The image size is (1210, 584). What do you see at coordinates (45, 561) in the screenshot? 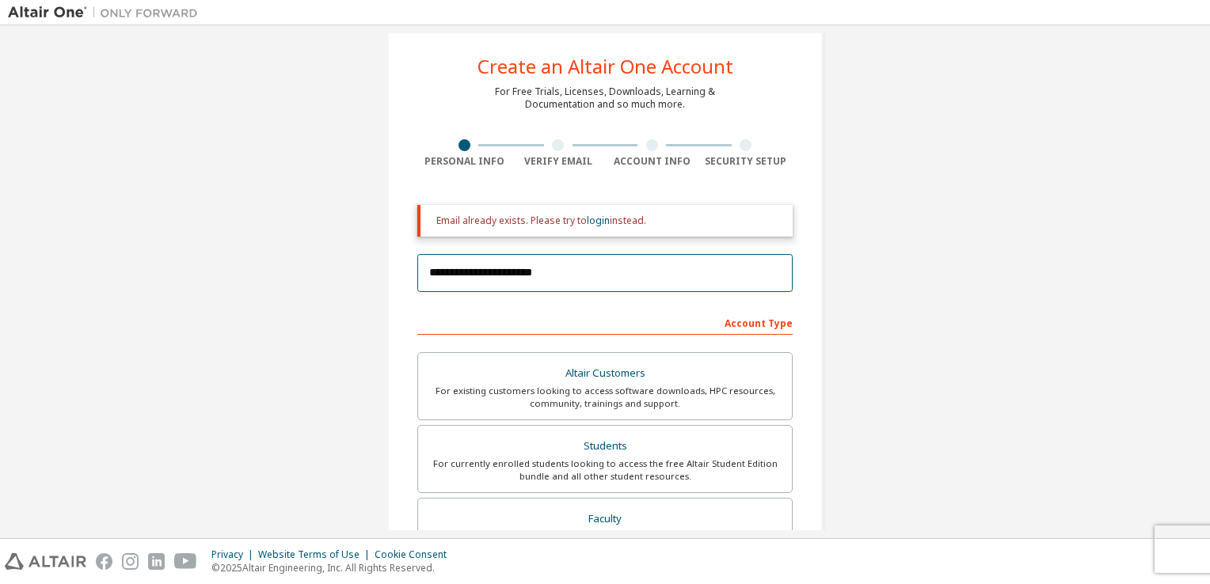
I see `img: altair_logo.svg` at bounding box center [45, 561].